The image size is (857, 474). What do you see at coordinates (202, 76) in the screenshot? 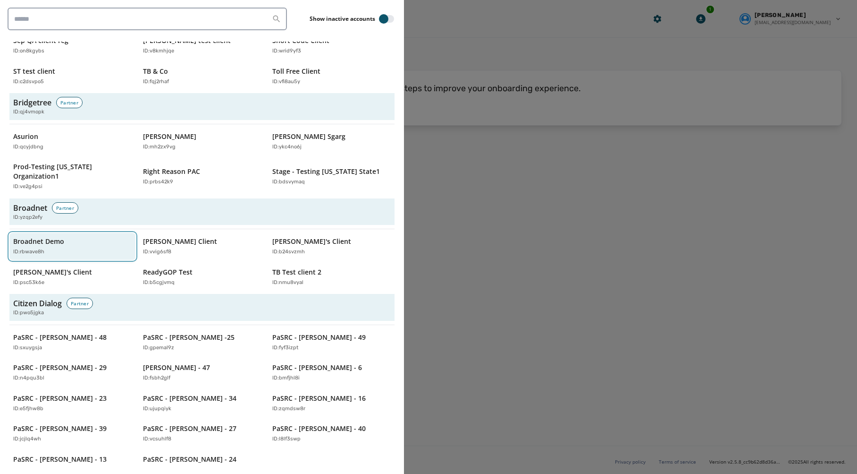
I see `button: TB & CoID:fqj2rhaf` at bounding box center [202, 76].